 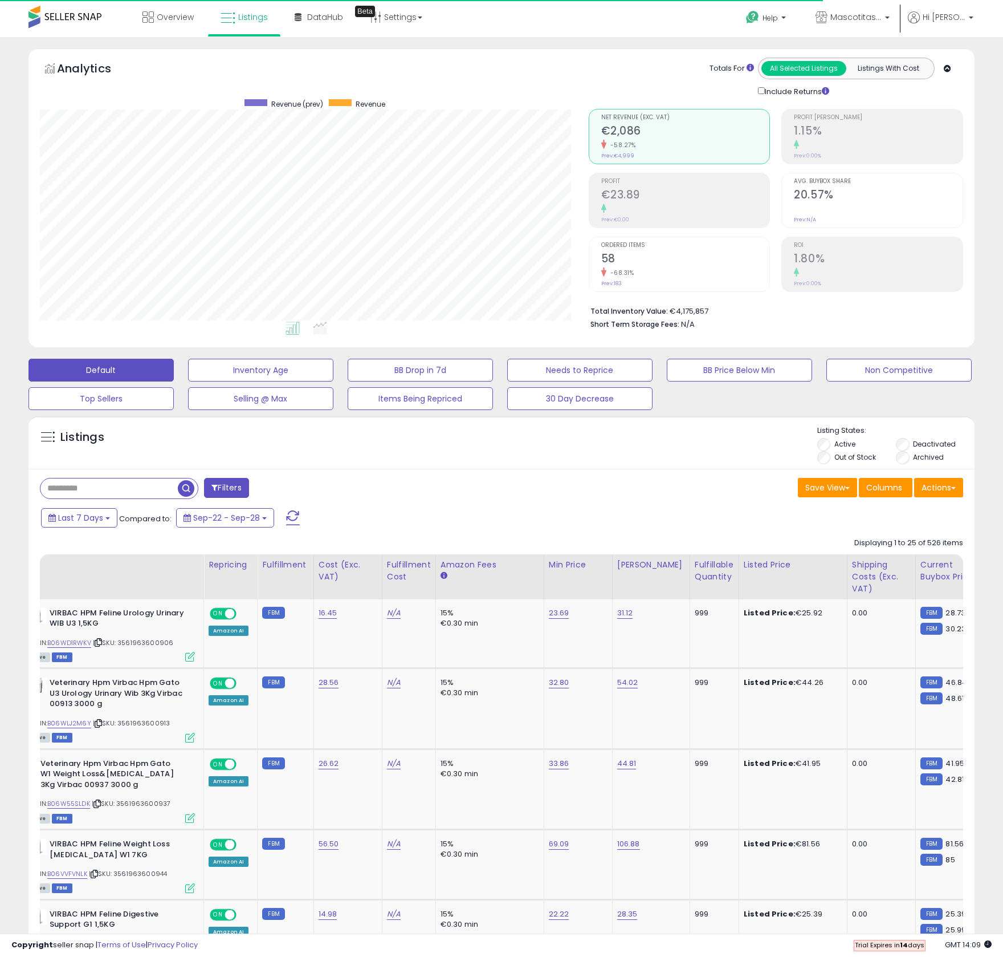 What do you see at coordinates (714, 571) in the screenshot?
I see `div: Fulfillable Quantity` at bounding box center [714, 571].